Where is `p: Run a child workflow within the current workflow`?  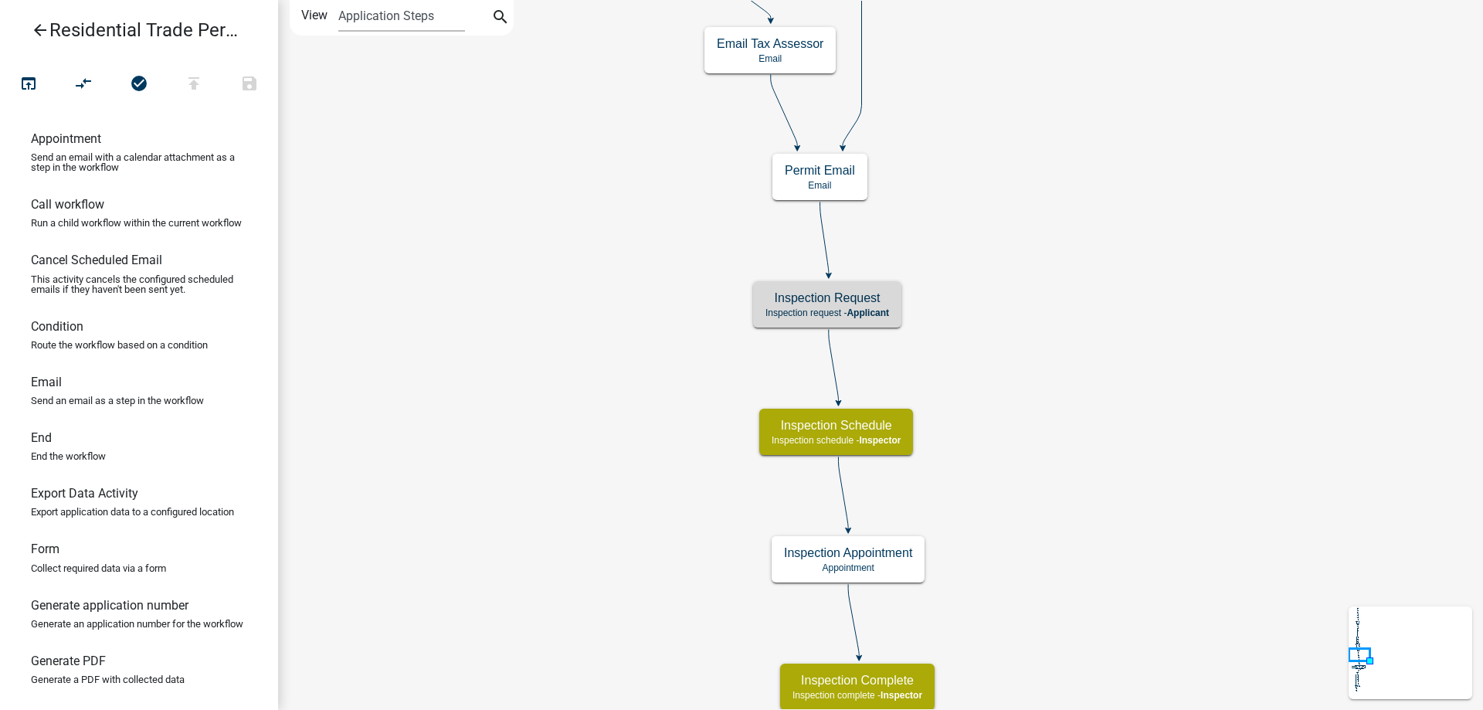
p: Run a child workflow within the current workflow is located at coordinates (136, 222).